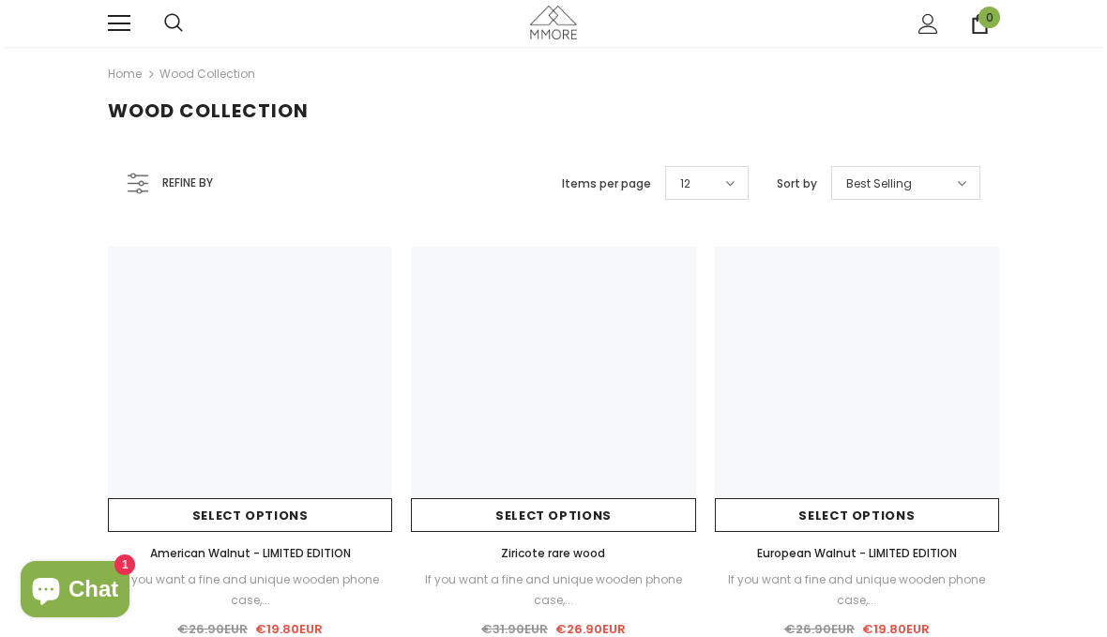 The width and height of the screenshot is (1107, 637). I want to click on label: Items per page, so click(606, 184).